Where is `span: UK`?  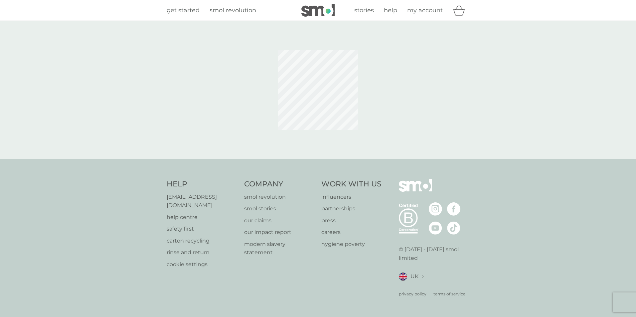 span: UK is located at coordinates (415, 277).